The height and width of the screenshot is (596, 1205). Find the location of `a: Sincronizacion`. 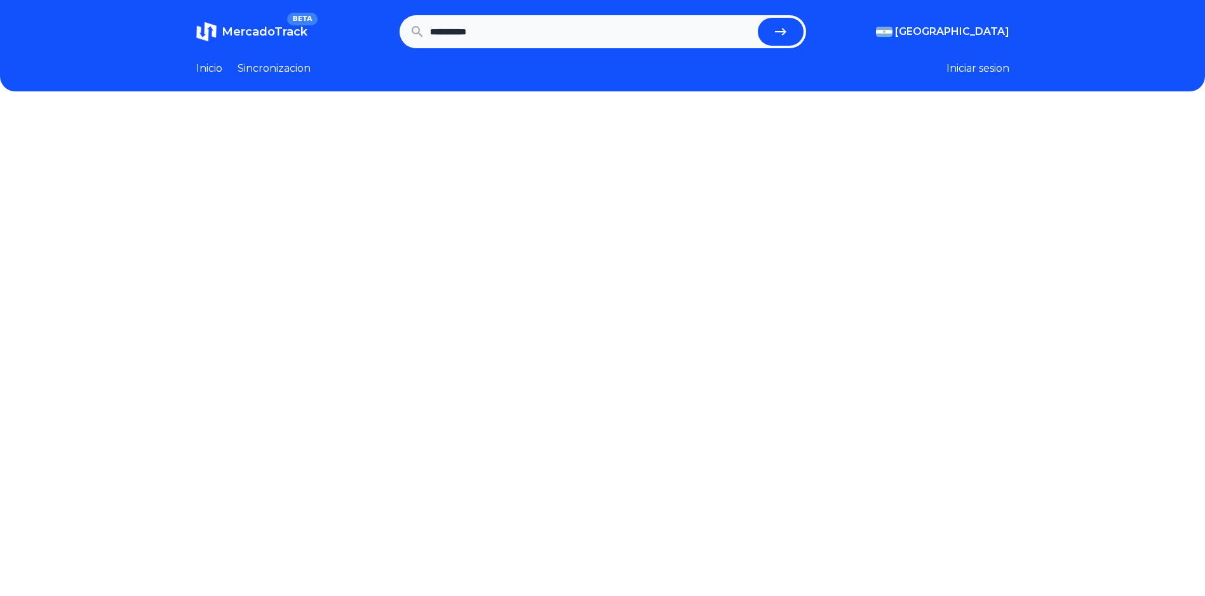

a: Sincronizacion is located at coordinates (274, 69).